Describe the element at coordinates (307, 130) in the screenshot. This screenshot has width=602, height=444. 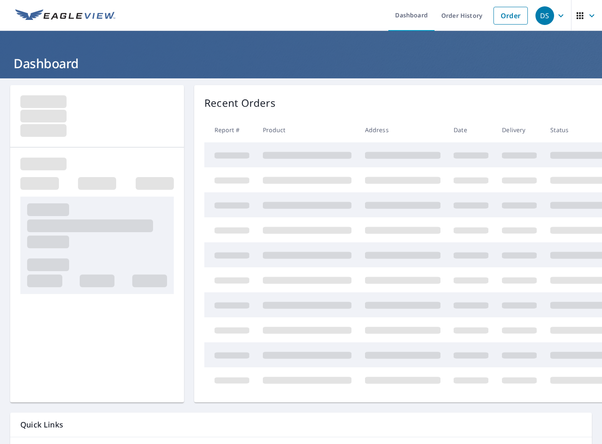
I see `th: Product` at that location.